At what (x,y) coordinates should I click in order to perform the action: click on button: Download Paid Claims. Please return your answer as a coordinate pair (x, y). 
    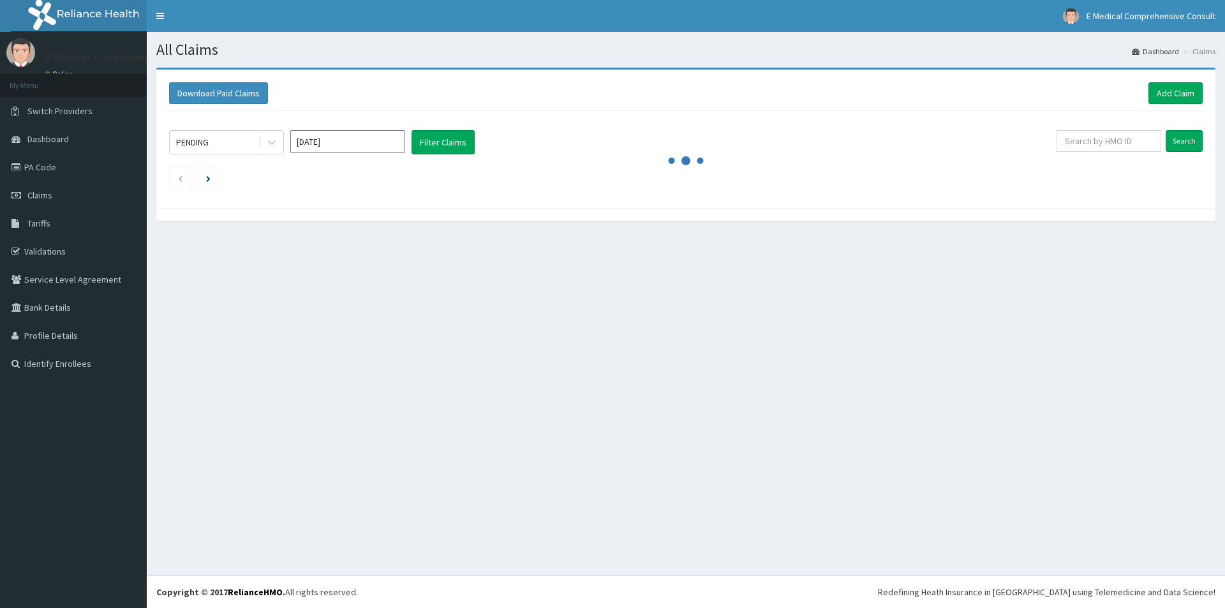
    Looking at the image, I should click on (218, 93).